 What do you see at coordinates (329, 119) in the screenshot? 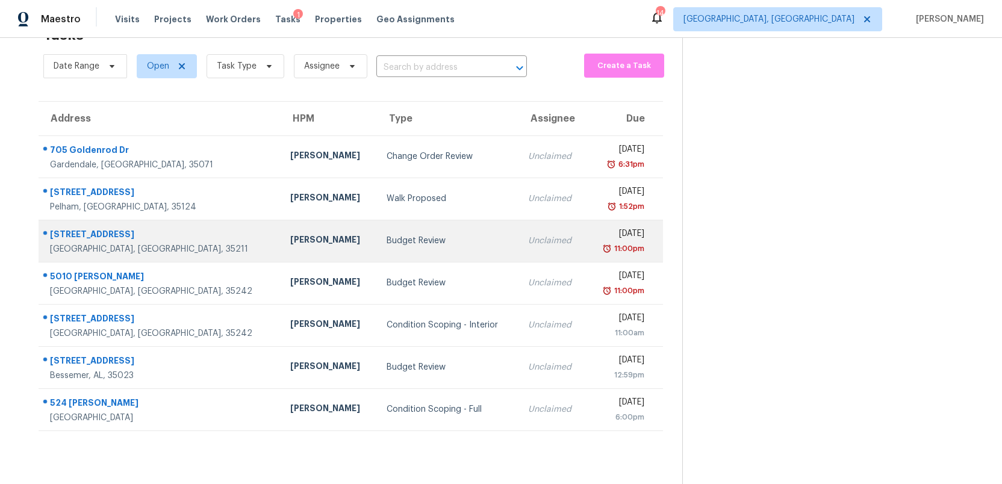
I see `th: HPM` at bounding box center [329, 119].